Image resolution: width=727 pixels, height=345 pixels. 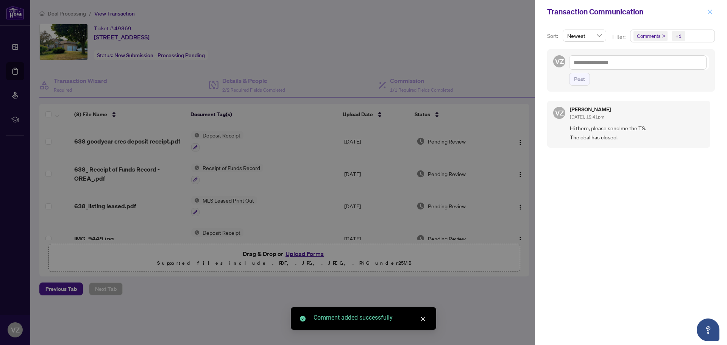 What do you see at coordinates (708, 330) in the screenshot?
I see `button: Open asap` at bounding box center [708, 330].